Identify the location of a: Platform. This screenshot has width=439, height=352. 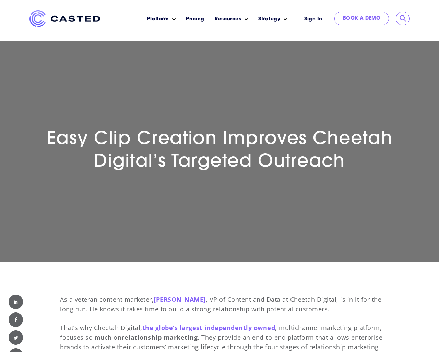
(158, 19).